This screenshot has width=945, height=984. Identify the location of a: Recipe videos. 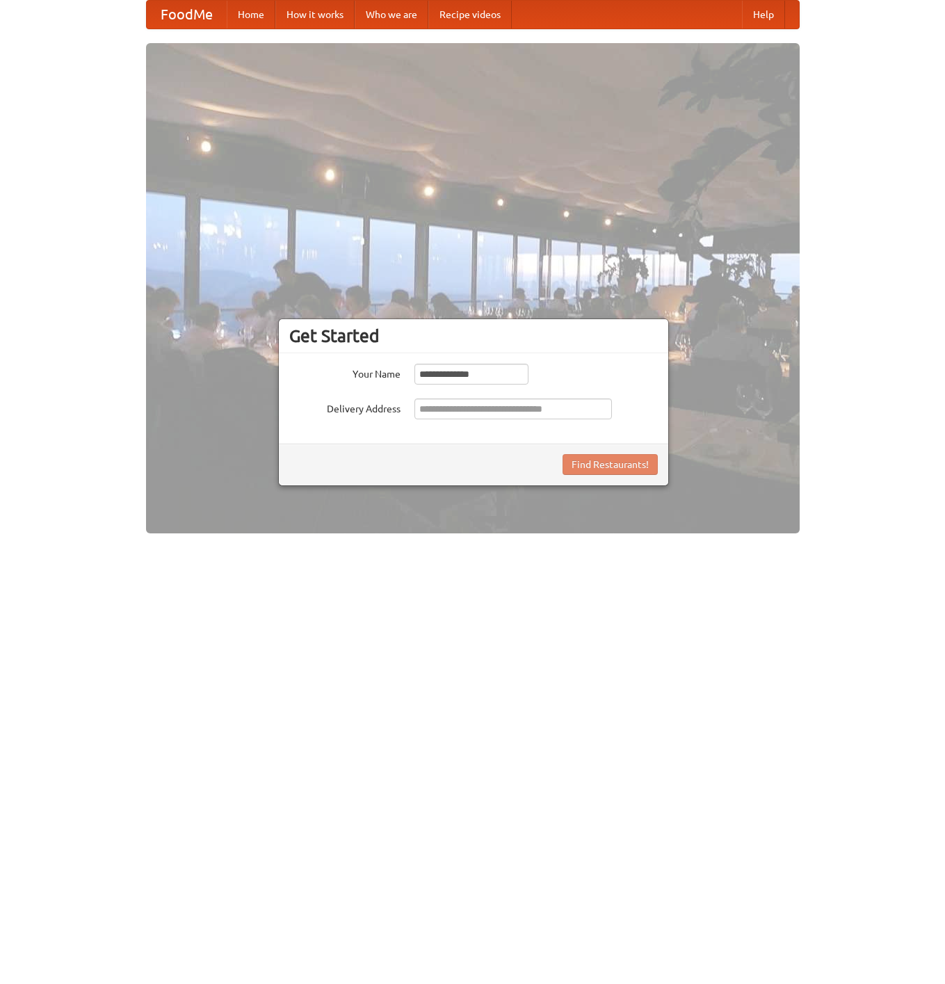
(470, 15).